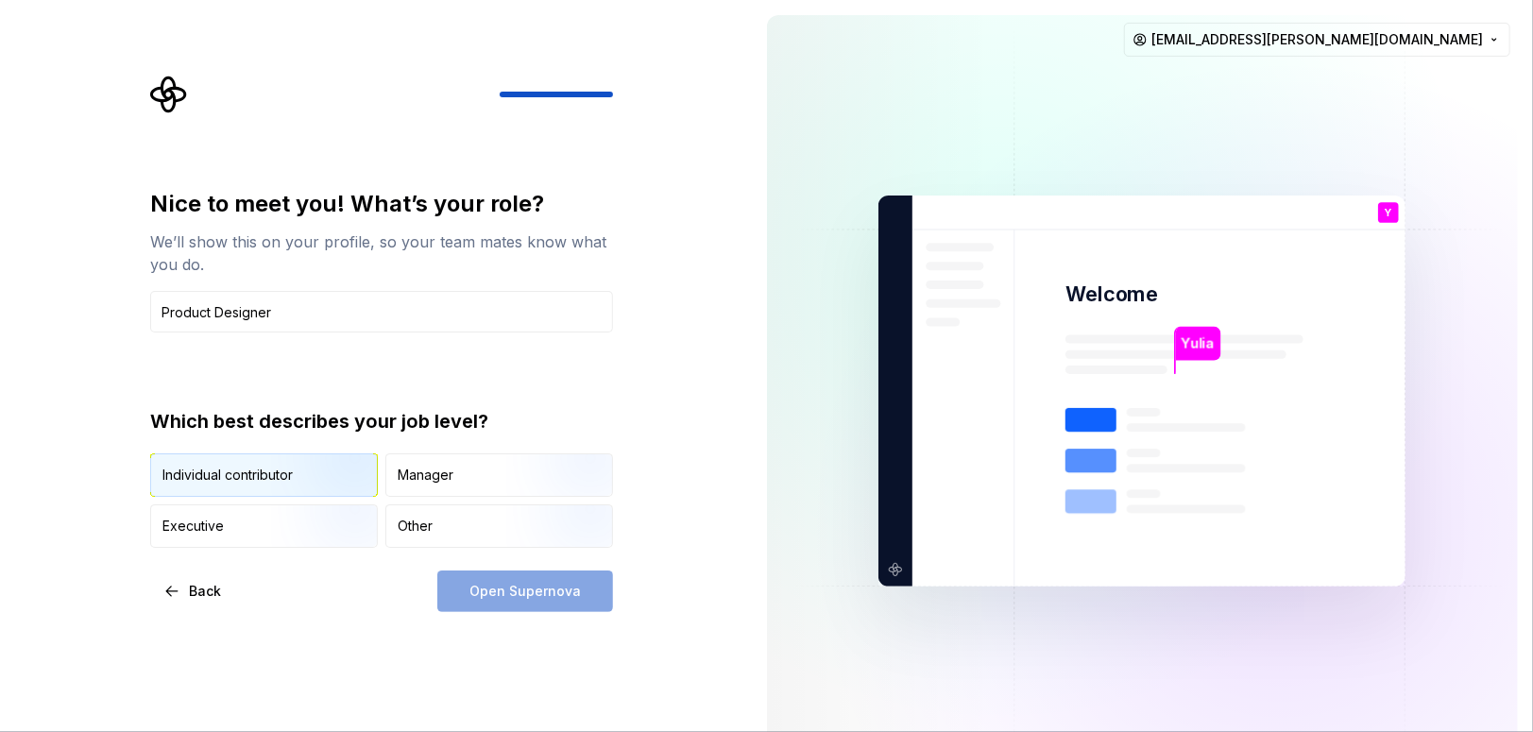  Describe the element at coordinates (194, 591) in the screenshot. I see `button: Back` at that location.